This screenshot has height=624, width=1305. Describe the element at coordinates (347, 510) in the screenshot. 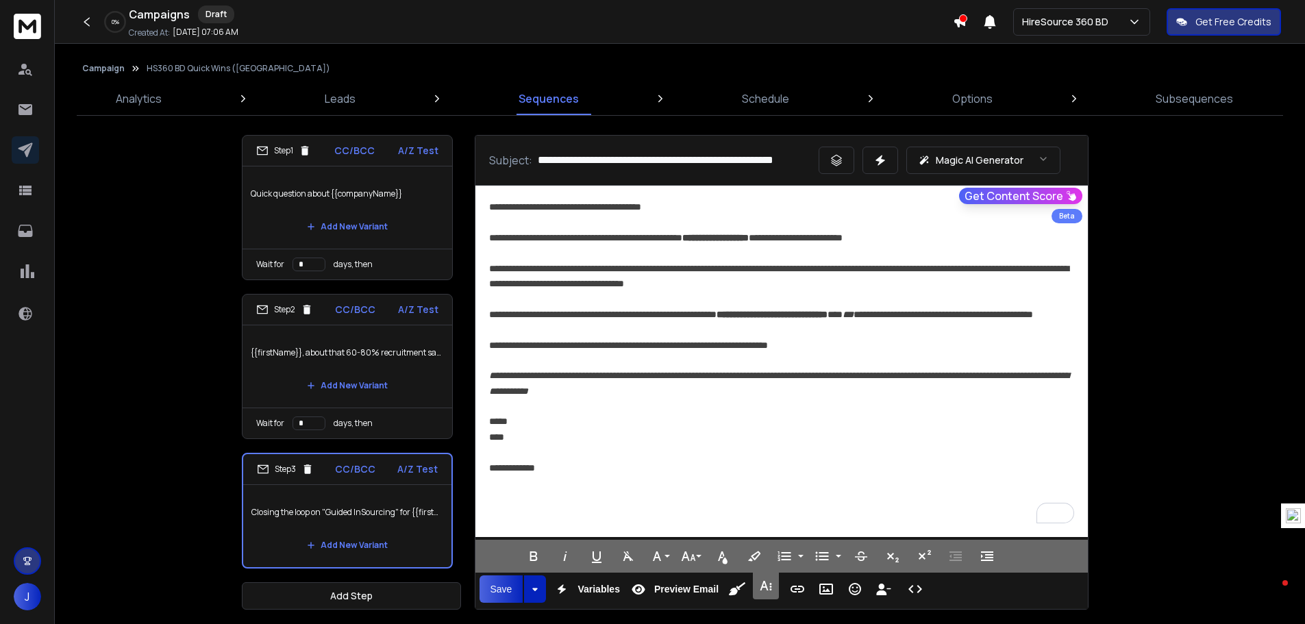

I see `li: Step3CC/BCCA/Z TestClosing the loop on "Guided InSourcing" for {{firstName}}Add New Variant` at that location.